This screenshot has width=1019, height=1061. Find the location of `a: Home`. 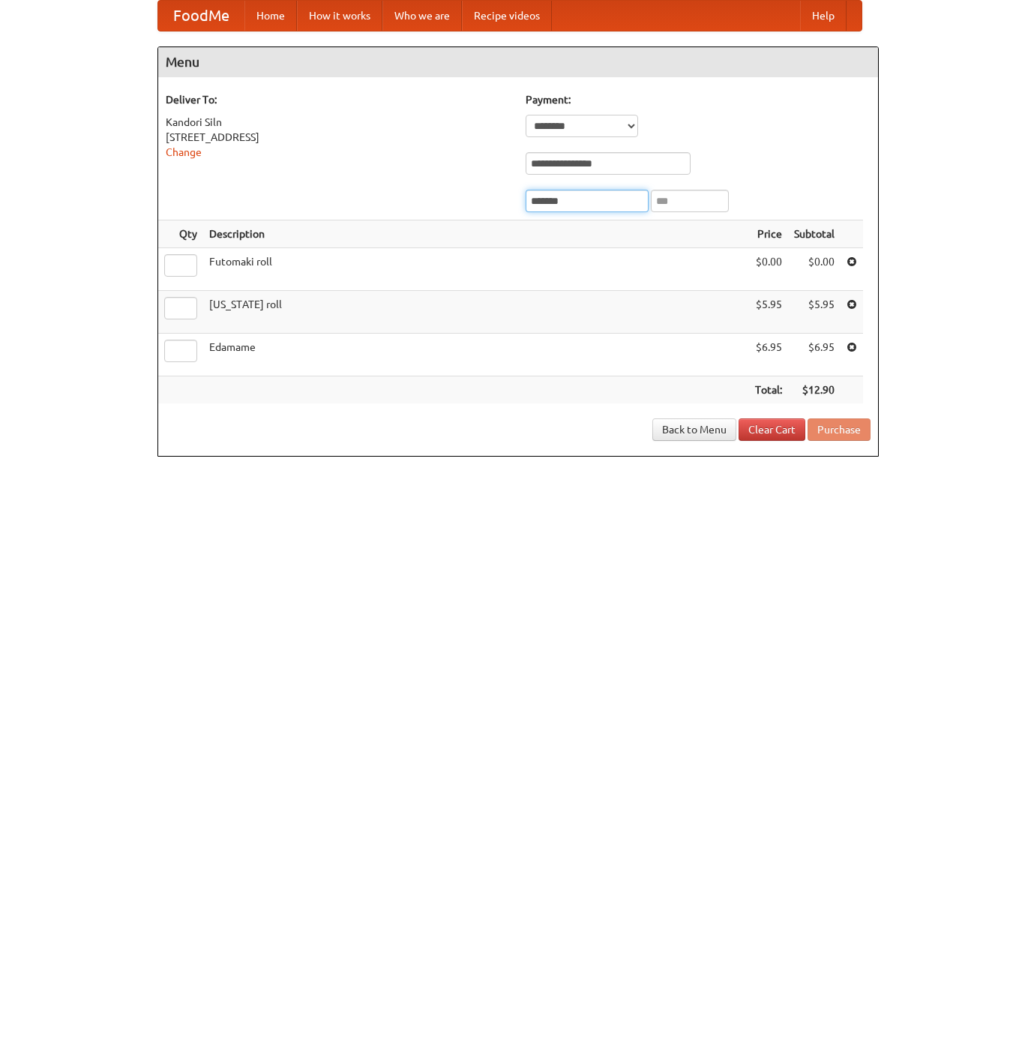

a: Home is located at coordinates (271, 16).